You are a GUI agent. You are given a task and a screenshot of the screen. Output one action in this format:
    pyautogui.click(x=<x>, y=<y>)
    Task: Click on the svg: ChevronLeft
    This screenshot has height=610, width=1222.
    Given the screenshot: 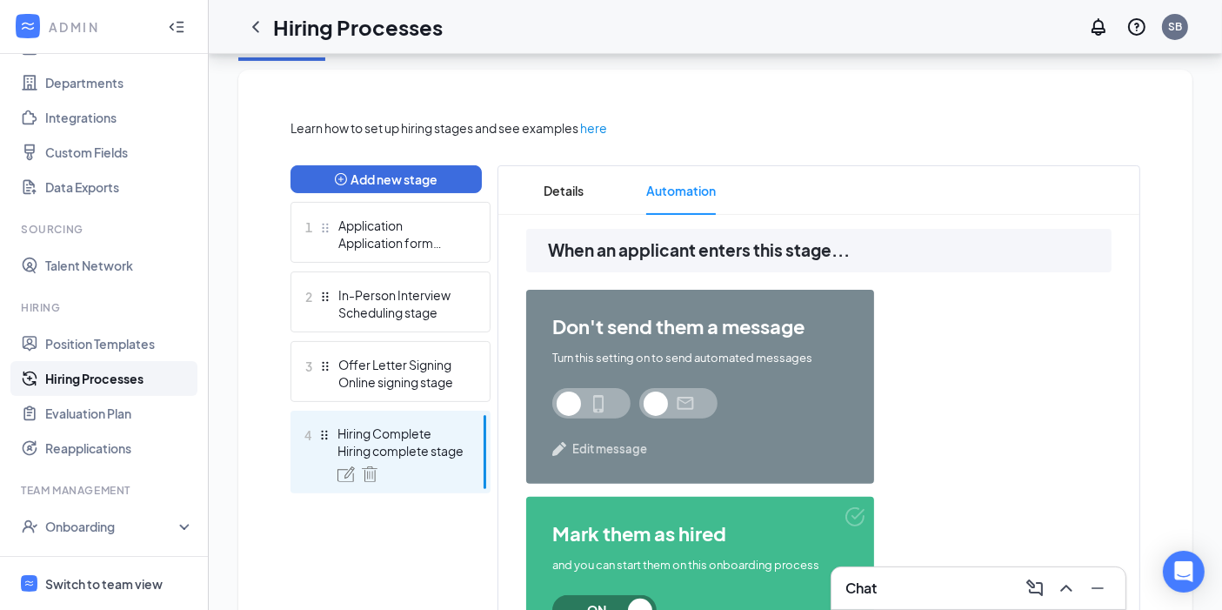 What is the action you would take?
    pyautogui.click(x=256, y=27)
    